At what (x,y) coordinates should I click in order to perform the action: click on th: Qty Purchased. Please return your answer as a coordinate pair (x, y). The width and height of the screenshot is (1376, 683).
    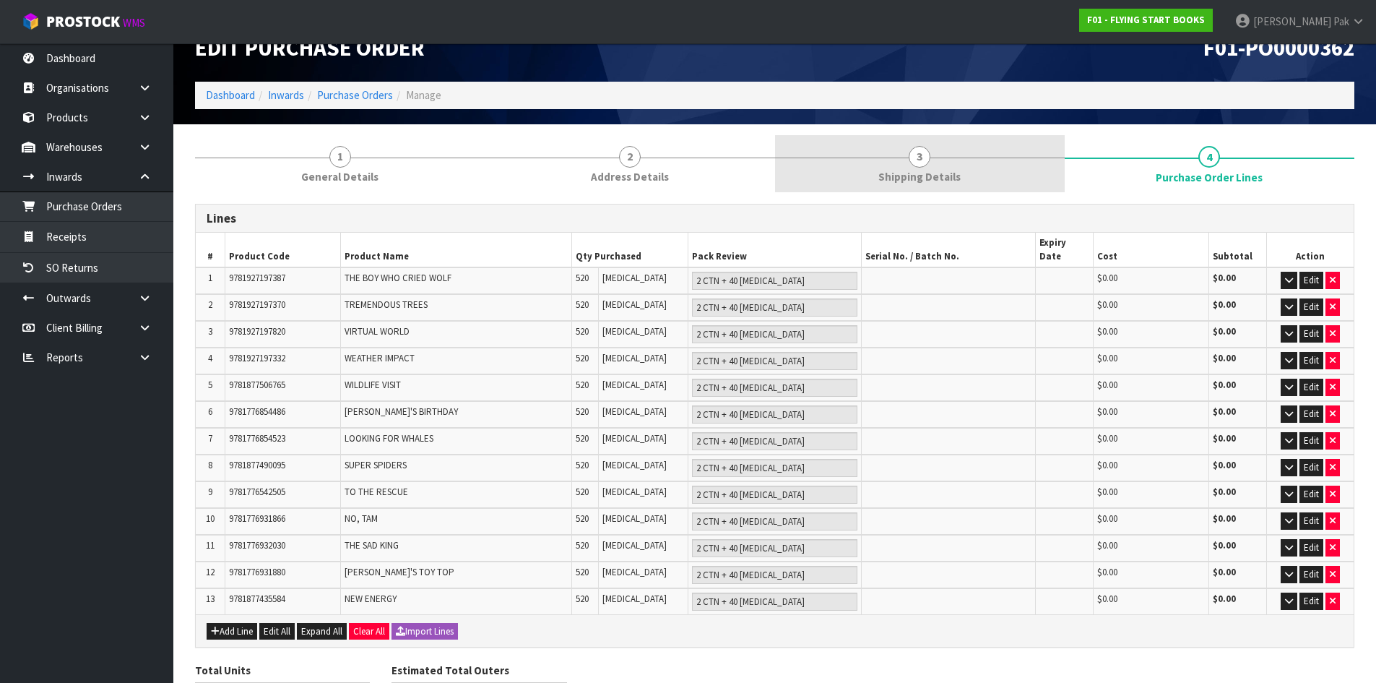
    Looking at the image, I should click on (630, 250).